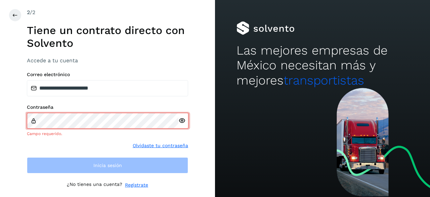 The image size is (430, 197). What do you see at coordinates (324, 80) in the screenshot?
I see `span: transportistas` at bounding box center [324, 80].